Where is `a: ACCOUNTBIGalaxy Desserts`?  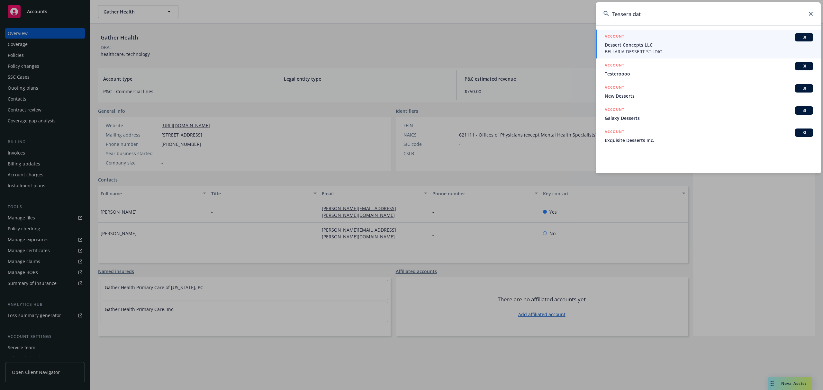 a: ACCOUNTBIGalaxy Desserts is located at coordinates (708, 114).